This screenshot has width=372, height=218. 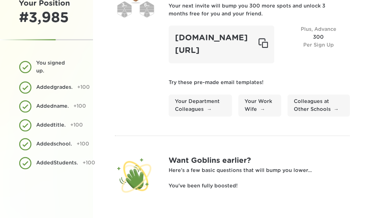 What do you see at coordinates (51, 125) in the screenshot?
I see `div: Added title .` at bounding box center [51, 125].